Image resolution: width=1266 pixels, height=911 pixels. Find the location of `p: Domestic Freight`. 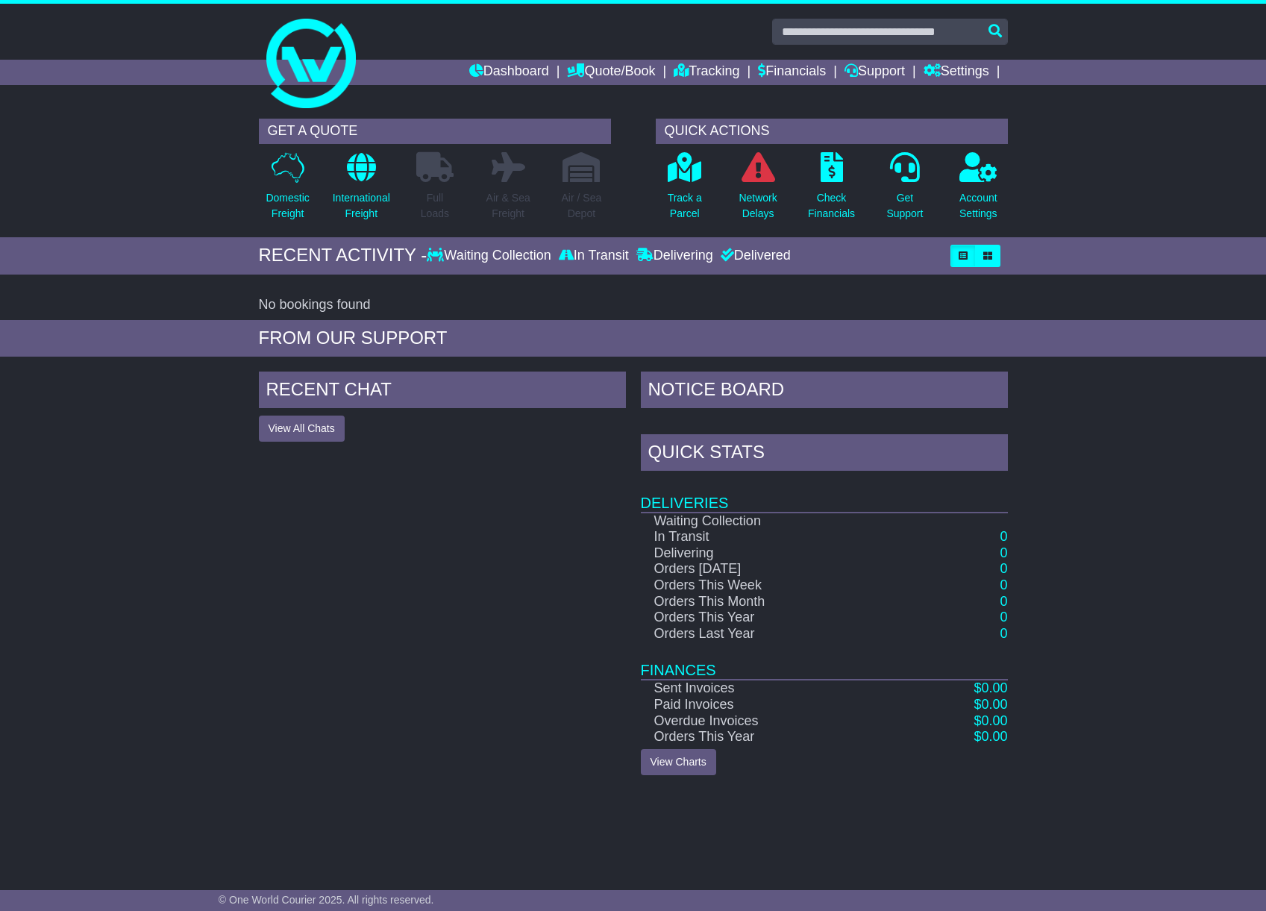

p: Domestic Freight is located at coordinates (287, 206).